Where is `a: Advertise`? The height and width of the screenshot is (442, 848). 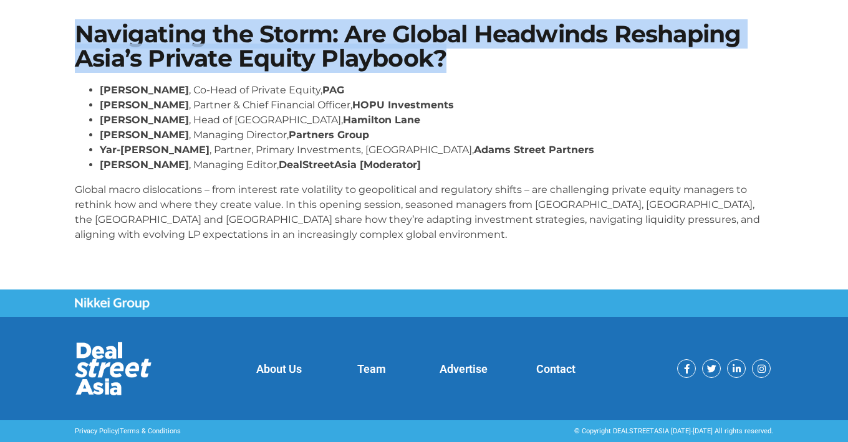
a: Advertise is located at coordinates (463, 369).